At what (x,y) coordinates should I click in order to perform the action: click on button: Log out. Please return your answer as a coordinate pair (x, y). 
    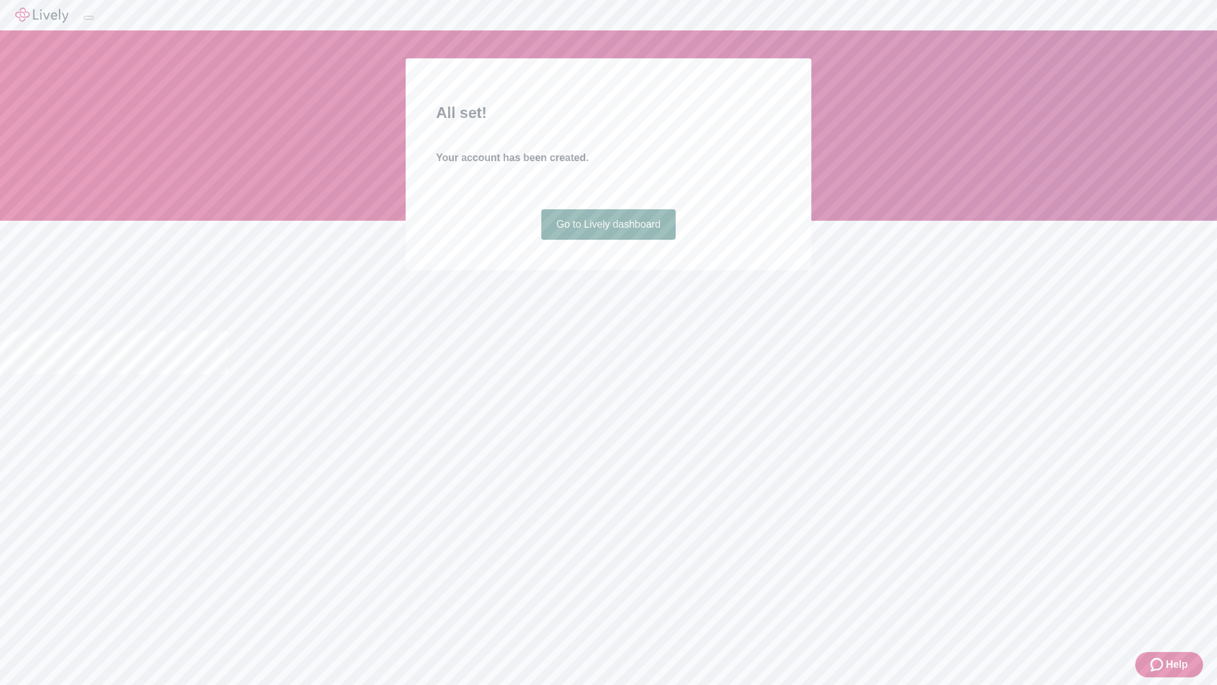
    Looking at the image, I should click on (89, 18).